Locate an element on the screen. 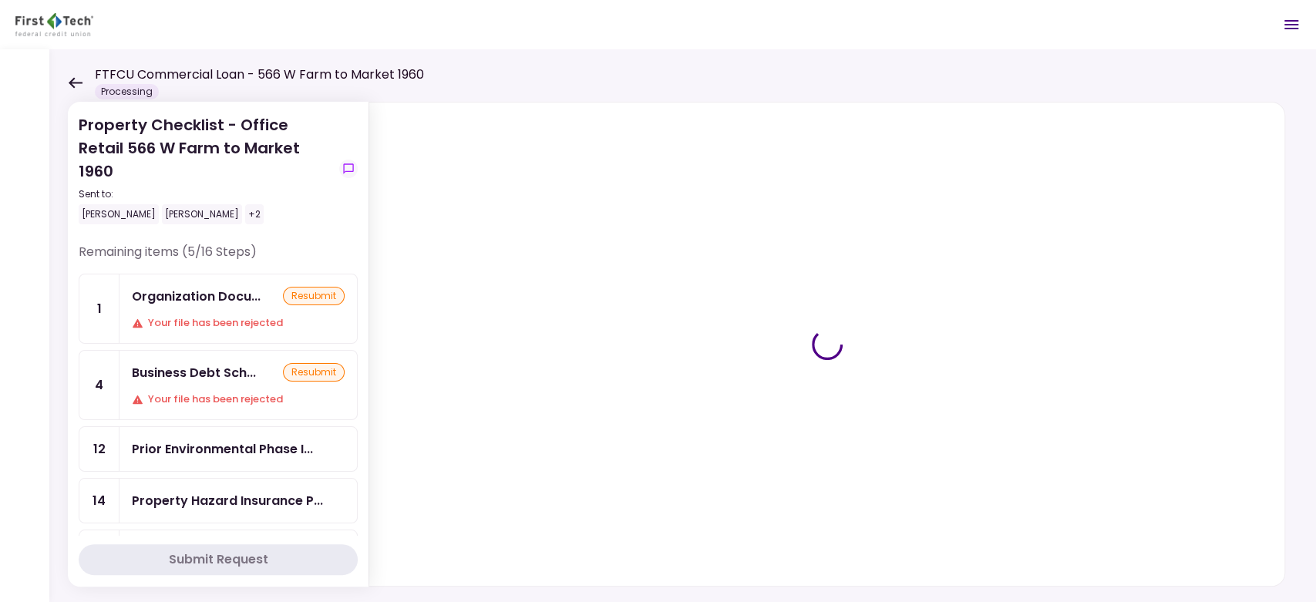 This screenshot has height=602, width=1316. a: 4Business Debt ScheduleresubmitYour file has been rejected is located at coordinates (218, 385).